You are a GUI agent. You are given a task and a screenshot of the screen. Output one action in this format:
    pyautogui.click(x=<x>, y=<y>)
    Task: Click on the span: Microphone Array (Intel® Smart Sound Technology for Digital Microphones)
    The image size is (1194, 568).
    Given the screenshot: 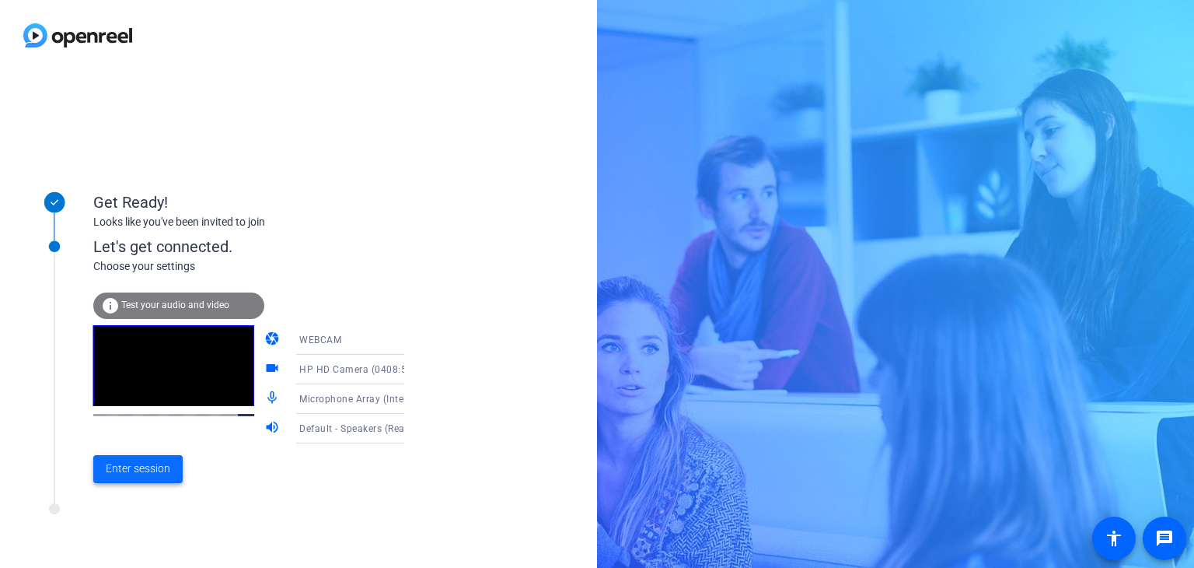 What is the action you would take?
    pyautogui.click(x=471, y=398)
    